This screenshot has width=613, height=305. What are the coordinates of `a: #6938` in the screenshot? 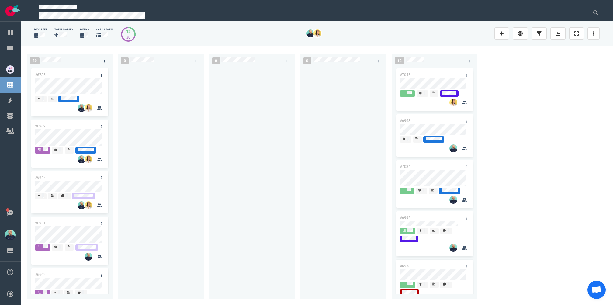 It's located at (405, 266).